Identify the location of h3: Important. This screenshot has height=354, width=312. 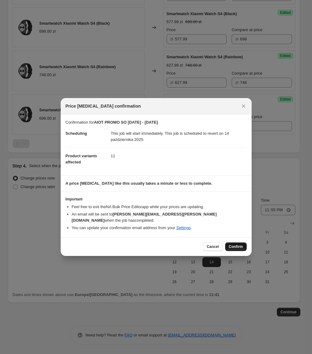
(156, 199).